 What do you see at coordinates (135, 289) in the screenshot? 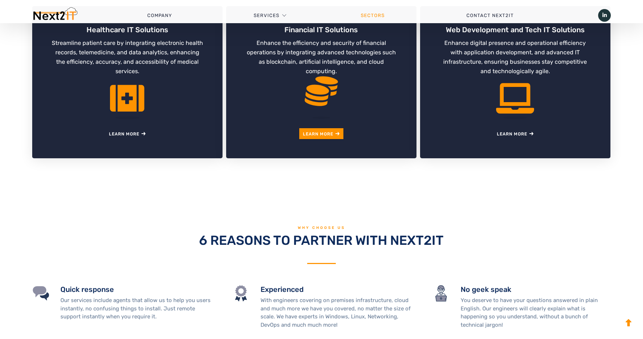
I see `h4: Quick response` at bounding box center [135, 289].